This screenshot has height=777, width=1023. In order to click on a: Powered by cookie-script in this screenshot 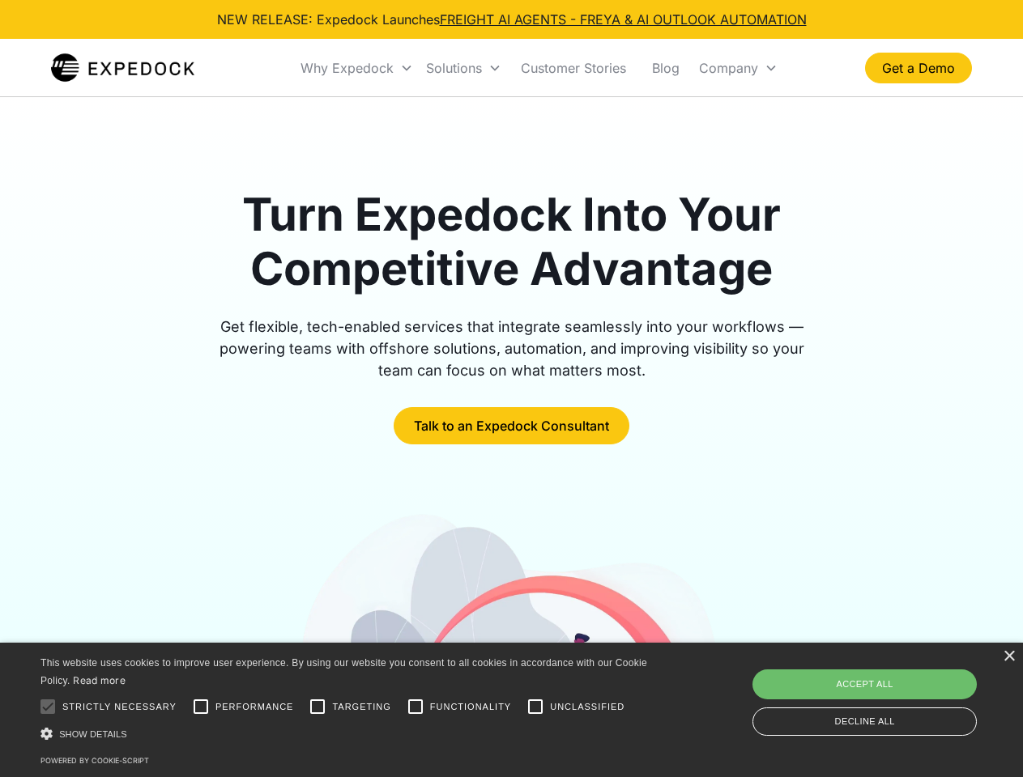, I will do `click(95, 760)`.